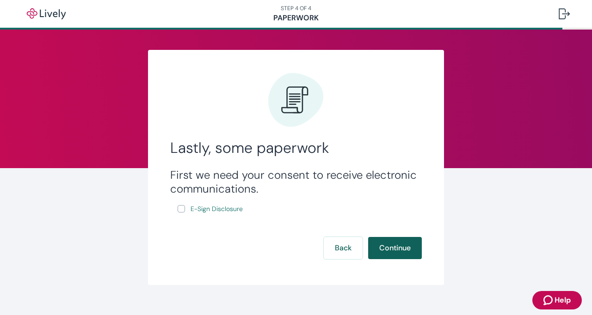  What do you see at coordinates (296, 148) in the screenshot?
I see `h2: Lastly, some paperwork` at bounding box center [296, 148].